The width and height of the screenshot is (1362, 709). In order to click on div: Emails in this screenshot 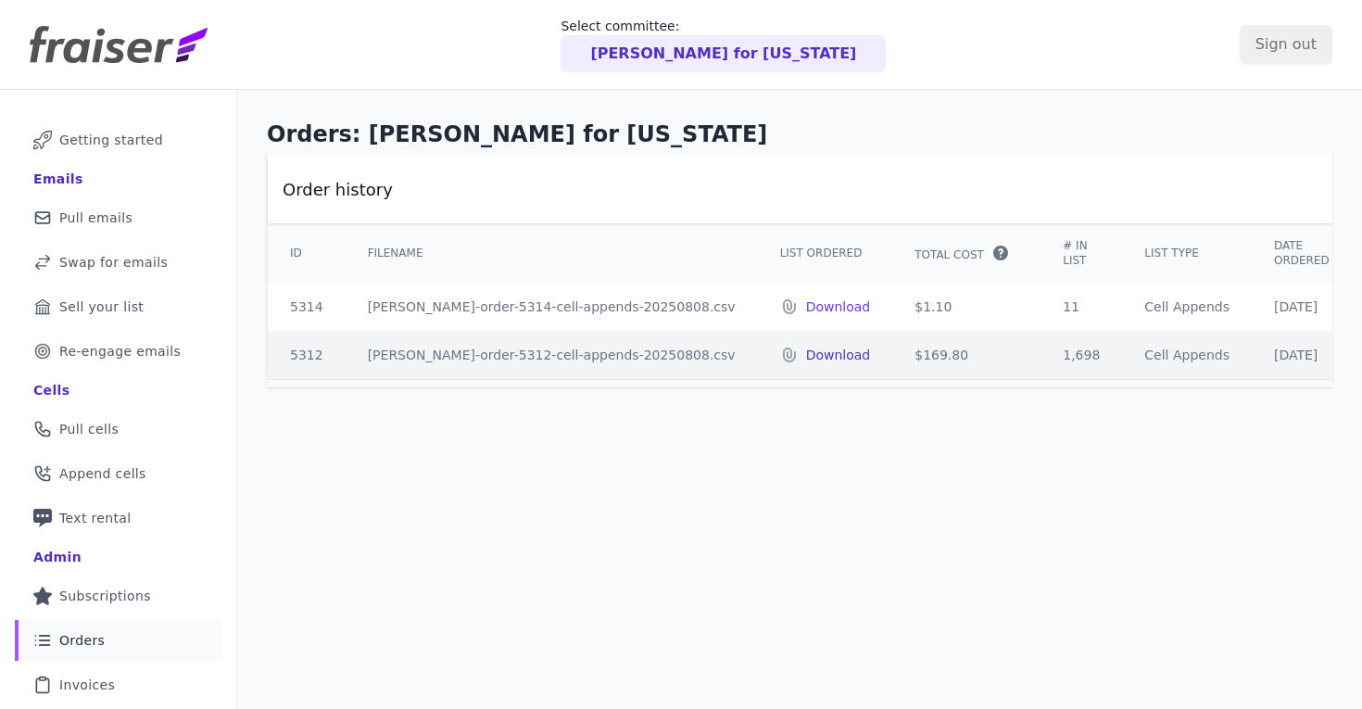, I will do `click(58, 179)`.